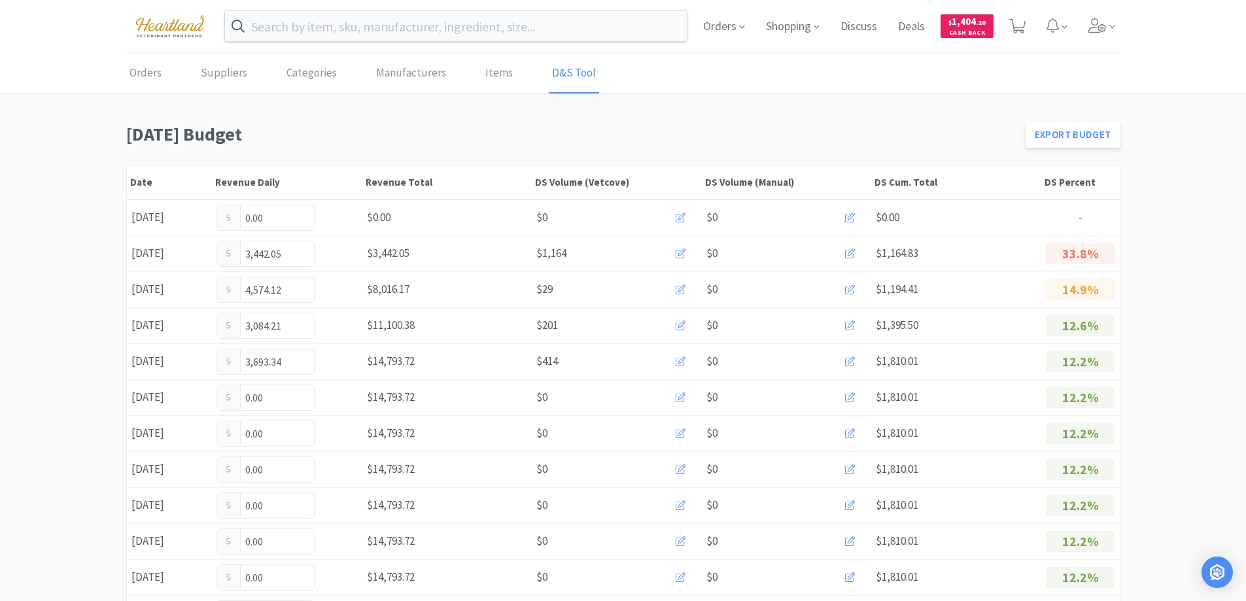  I want to click on a: D&S Tool, so click(574, 73).